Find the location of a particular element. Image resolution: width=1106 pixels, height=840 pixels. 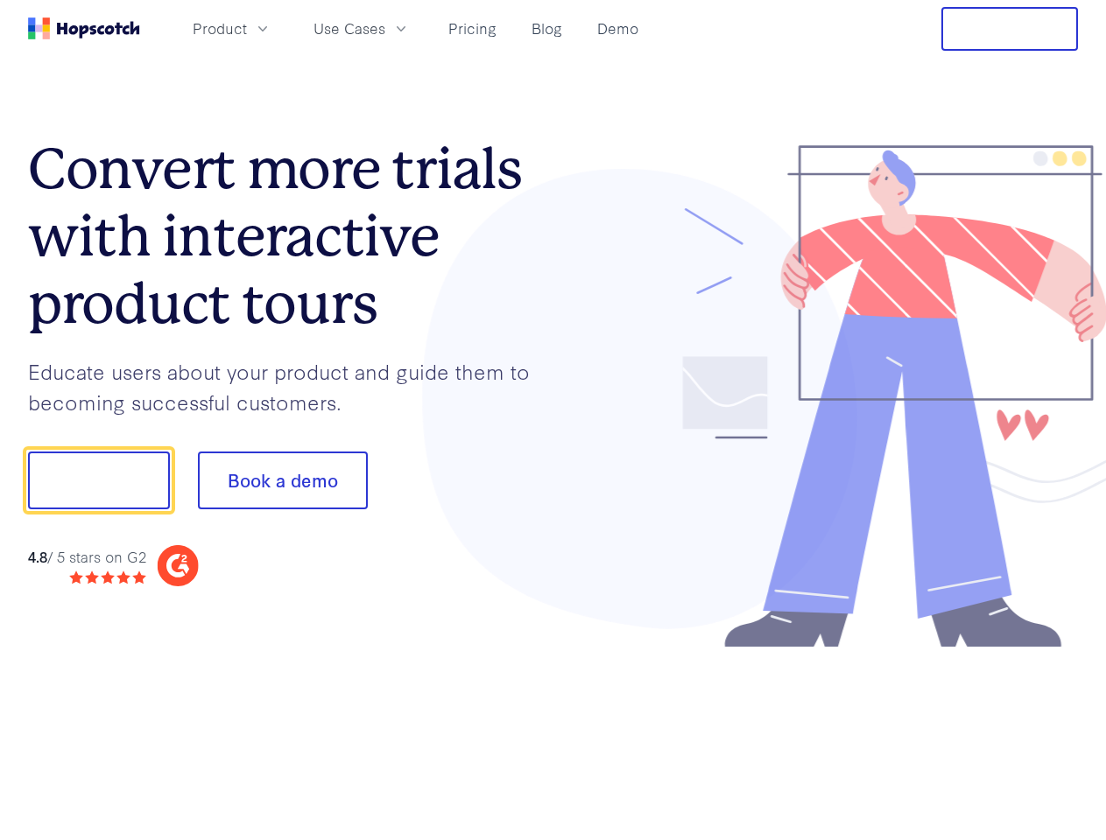

span: Product is located at coordinates (220, 28).